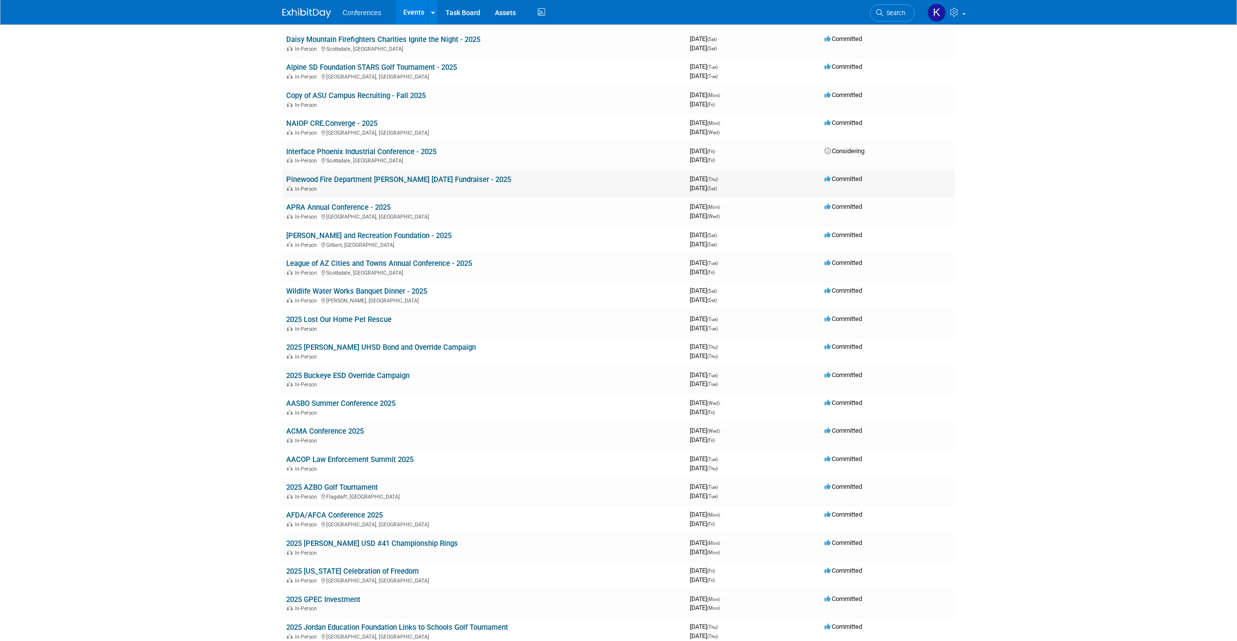 The height and width of the screenshot is (641, 1237). What do you see at coordinates (307, 13) in the screenshot?
I see `img: ExhibitDay` at bounding box center [307, 13].